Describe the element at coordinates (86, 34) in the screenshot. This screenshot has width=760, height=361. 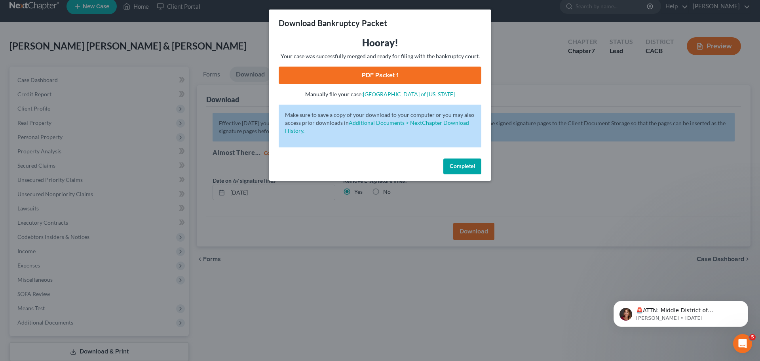
I see `p: Message from Katie, sent 1d ago` at that location.